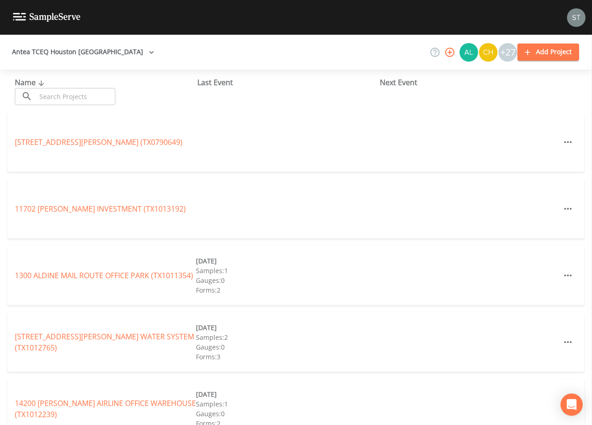  Describe the element at coordinates (286, 357) in the screenshot. I see `div: Forms: 3` at that location.